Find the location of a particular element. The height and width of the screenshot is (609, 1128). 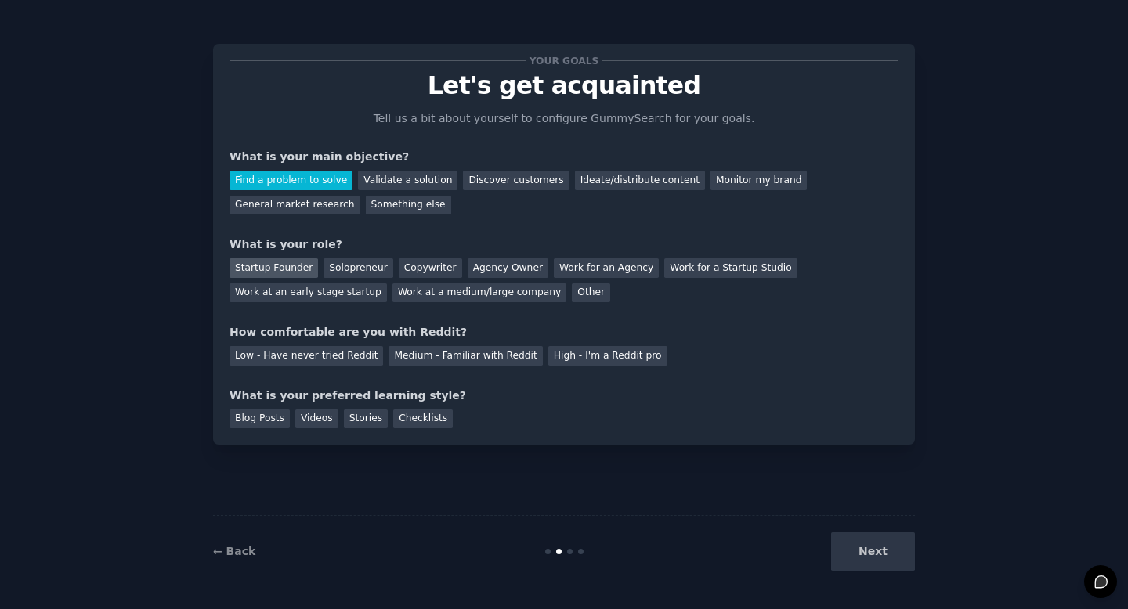

div: Work at an early stage startup is located at coordinates (308, 293).